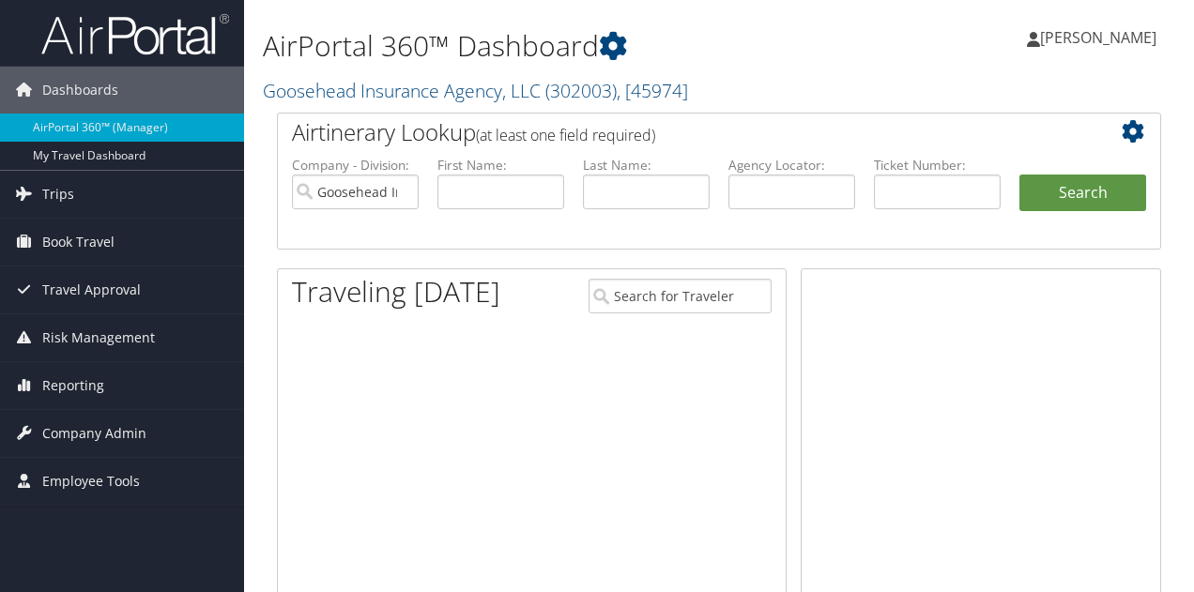 The height and width of the screenshot is (592, 1194). I want to click on a: Goosehead Insurance Agency, LLC, so click(475, 90).